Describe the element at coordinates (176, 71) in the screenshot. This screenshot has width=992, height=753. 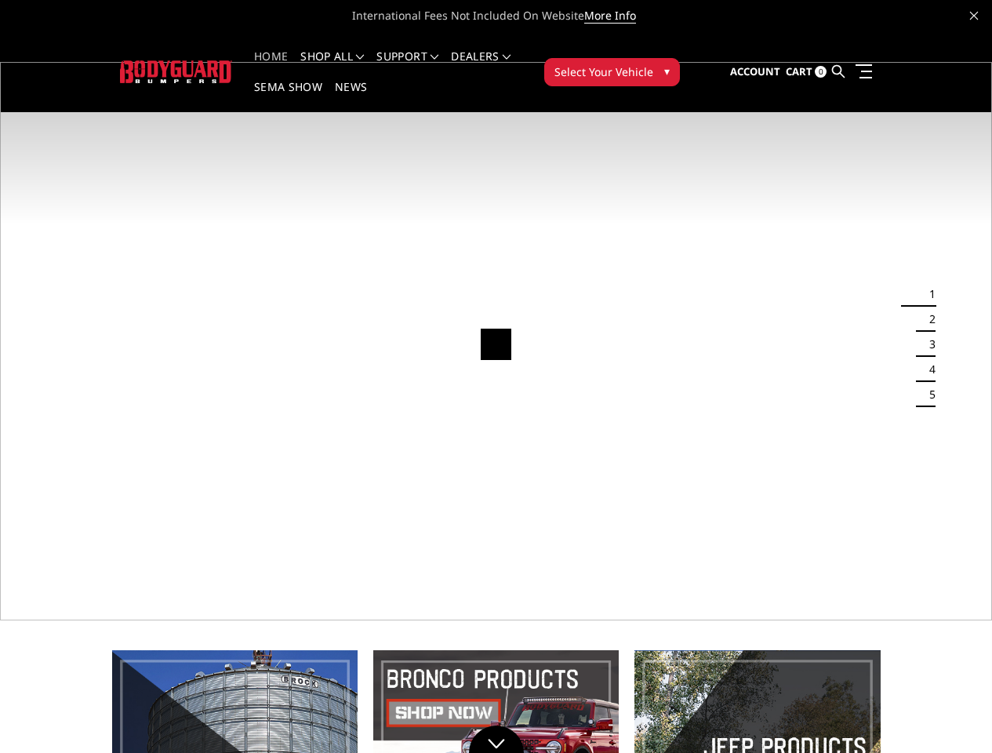
I see `img: BODYGUARD BUMPERS` at that location.